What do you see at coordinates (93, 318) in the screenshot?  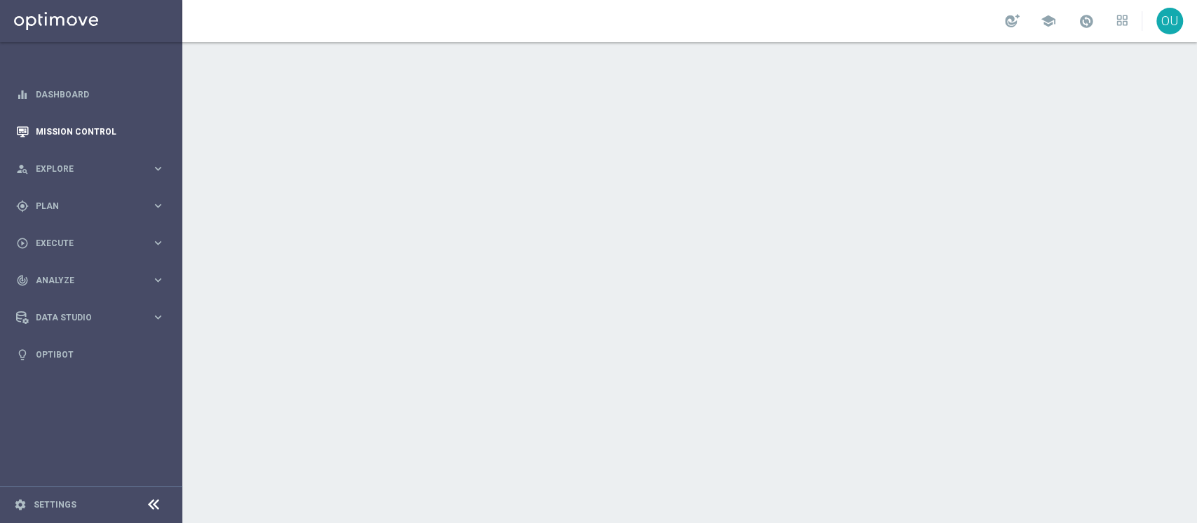 I see `span: Data Studio` at bounding box center [93, 318].